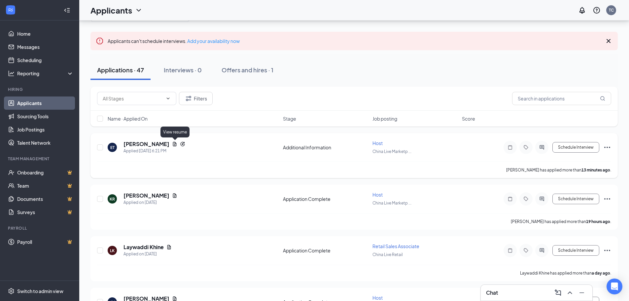 The image size is (629, 301). I want to click on button: Minimize, so click(582, 293).